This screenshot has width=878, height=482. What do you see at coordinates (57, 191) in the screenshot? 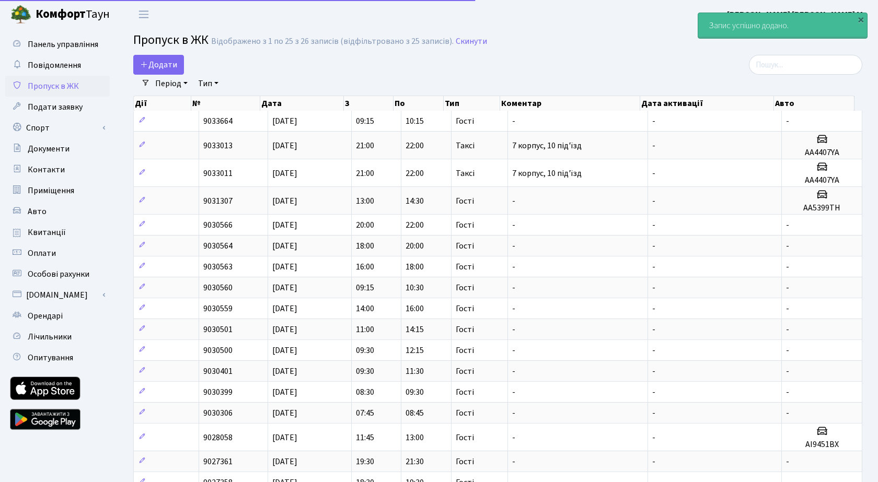
I see `a: Приміщення` at bounding box center [57, 191].